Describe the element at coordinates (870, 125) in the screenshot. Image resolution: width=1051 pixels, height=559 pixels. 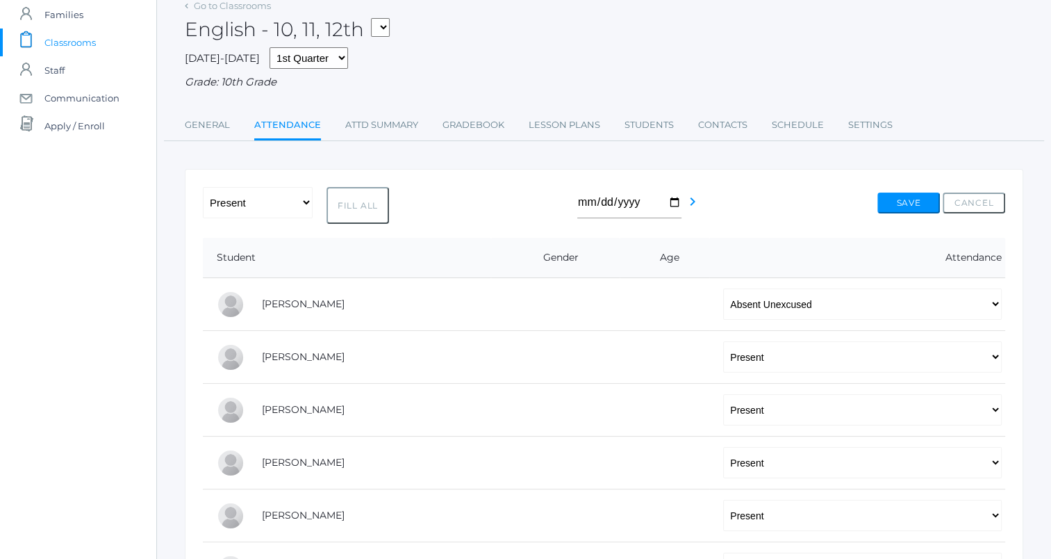
I see `a: Settings` at that location.